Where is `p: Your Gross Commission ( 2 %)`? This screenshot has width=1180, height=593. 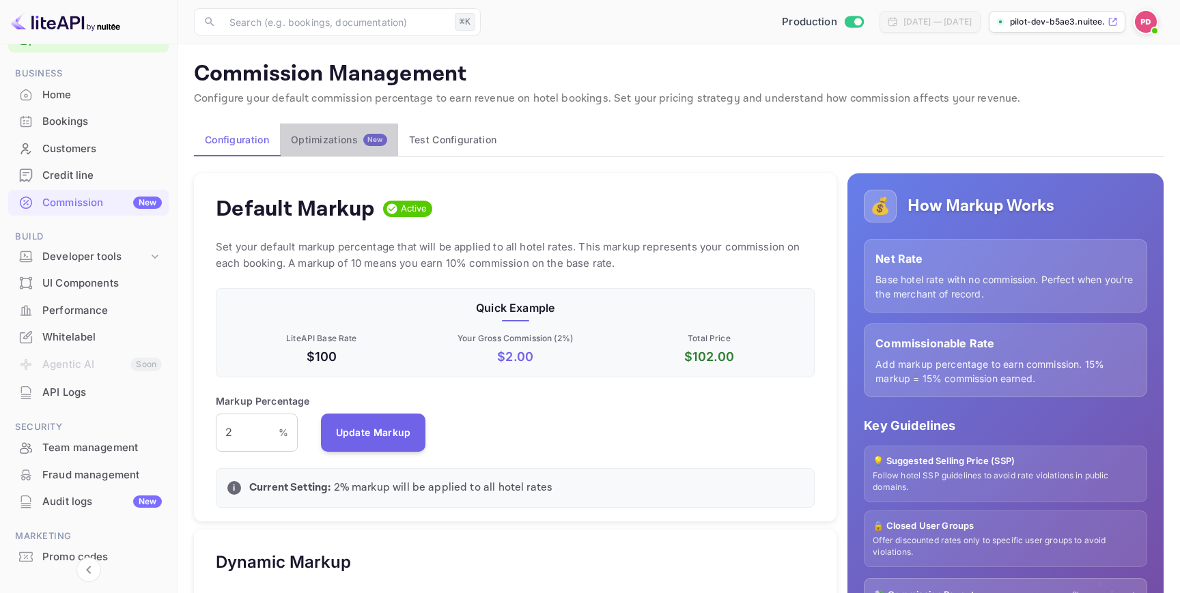
p: Your Gross Commission ( 2 %) is located at coordinates (515, 339).